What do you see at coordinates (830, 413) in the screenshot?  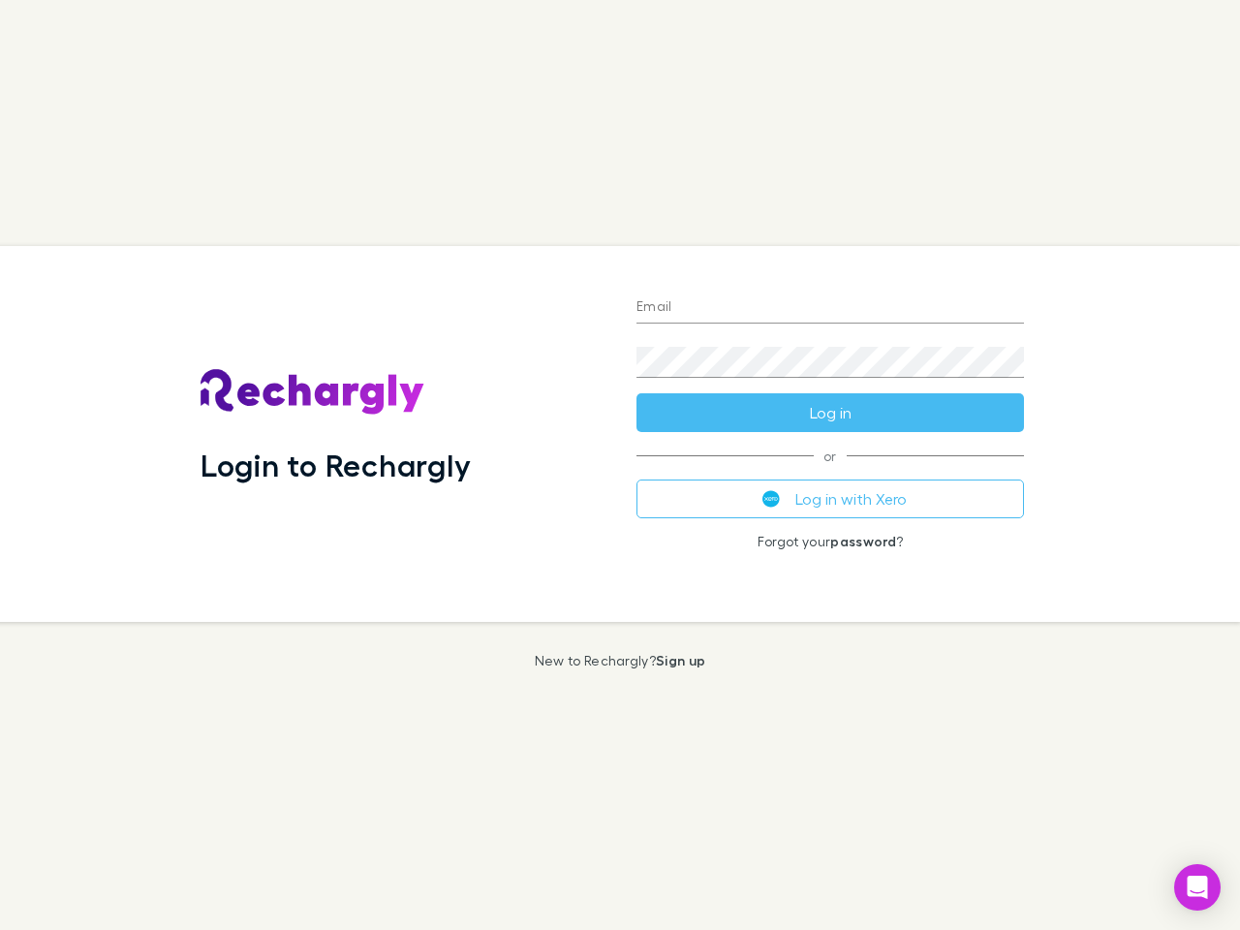 I see `button: Log in` at bounding box center [830, 413].